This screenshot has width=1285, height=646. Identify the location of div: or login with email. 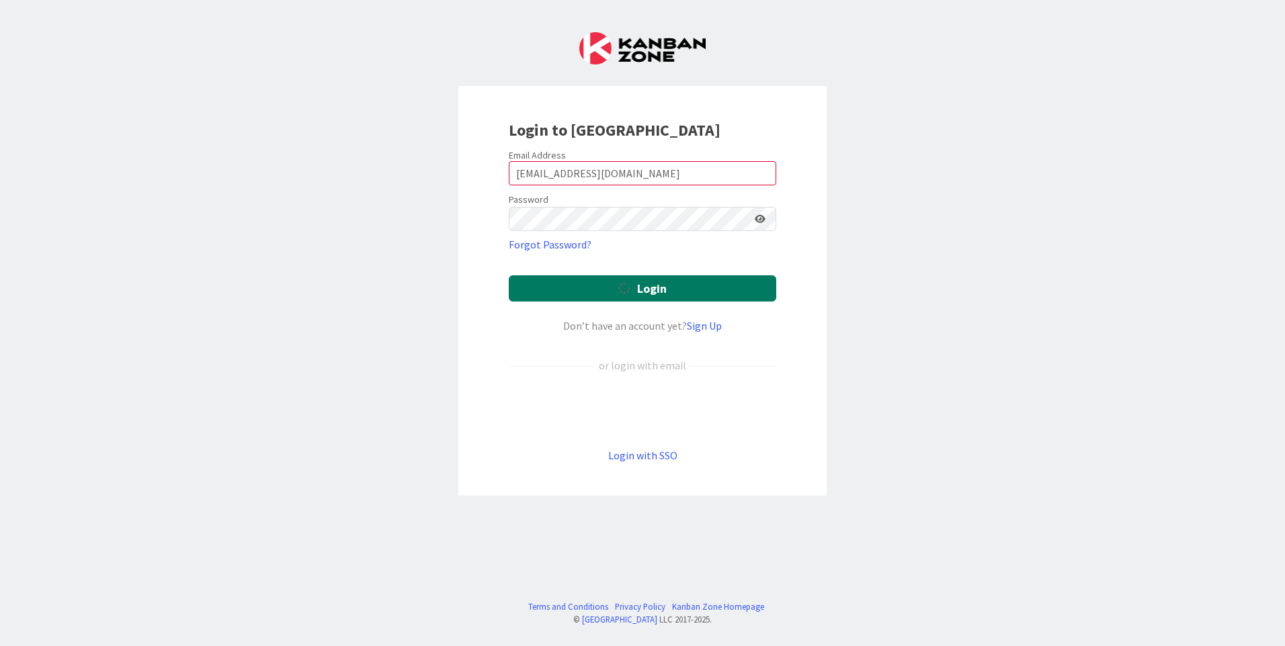
(642, 365).